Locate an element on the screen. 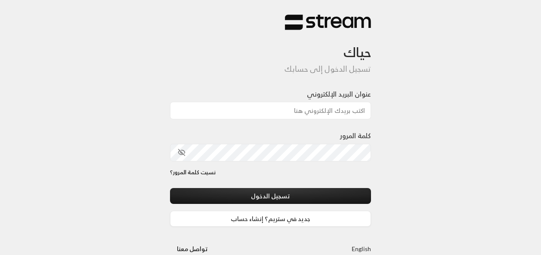 This screenshot has width=541, height=255. button: تسجيل الدخول is located at coordinates (270, 196).